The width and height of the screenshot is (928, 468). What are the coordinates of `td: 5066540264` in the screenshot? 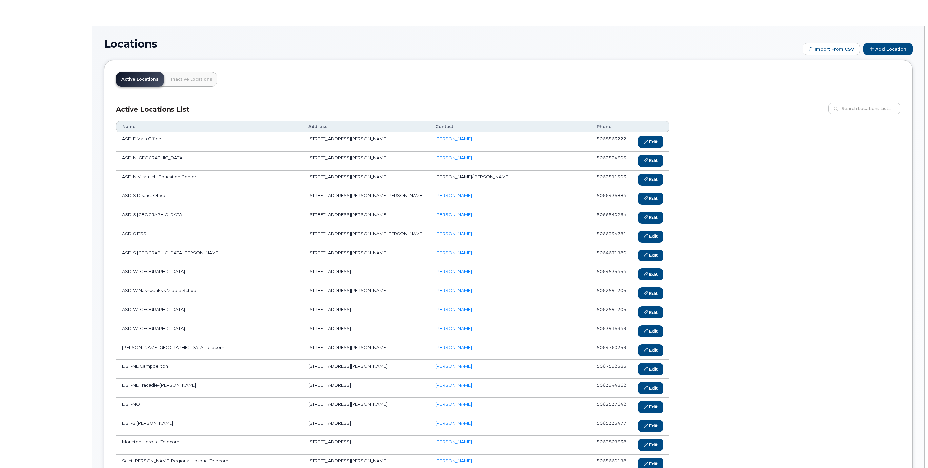 It's located at (612, 218).